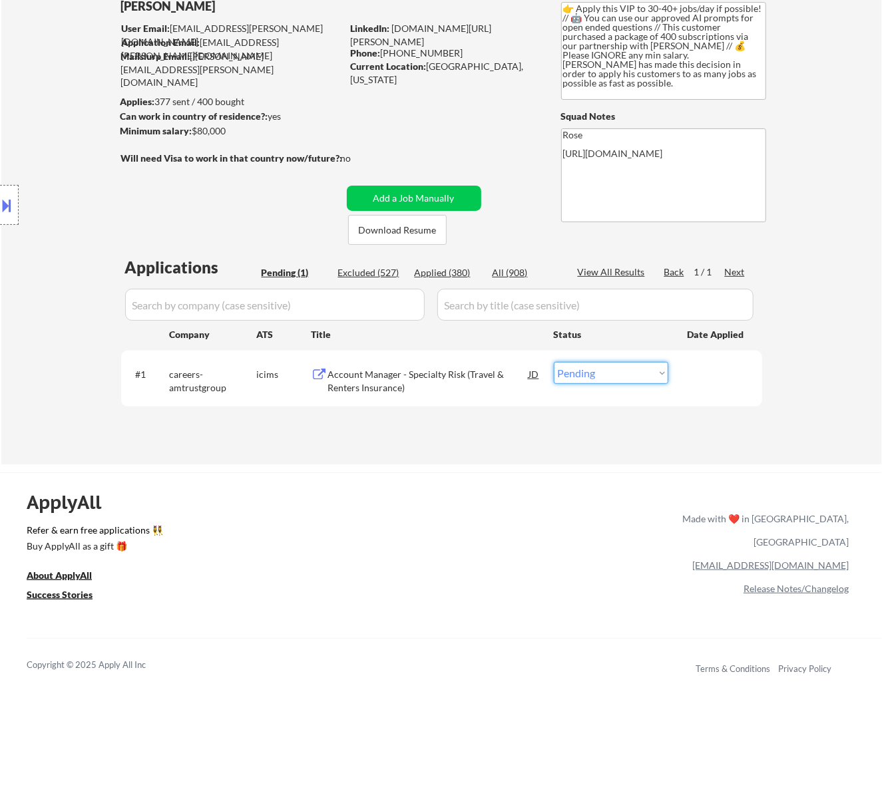 The height and width of the screenshot is (807, 882). What do you see at coordinates (717, 335) in the screenshot?
I see `div: Date Applied` at bounding box center [717, 335].